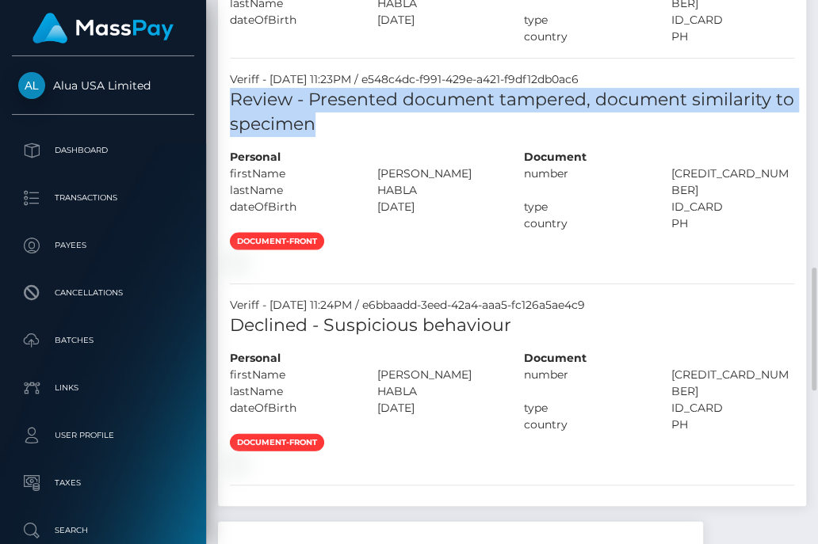 This screenshot has height=544, width=818. What do you see at coordinates (103, 151) in the screenshot?
I see `a: Dashboard` at bounding box center [103, 151].